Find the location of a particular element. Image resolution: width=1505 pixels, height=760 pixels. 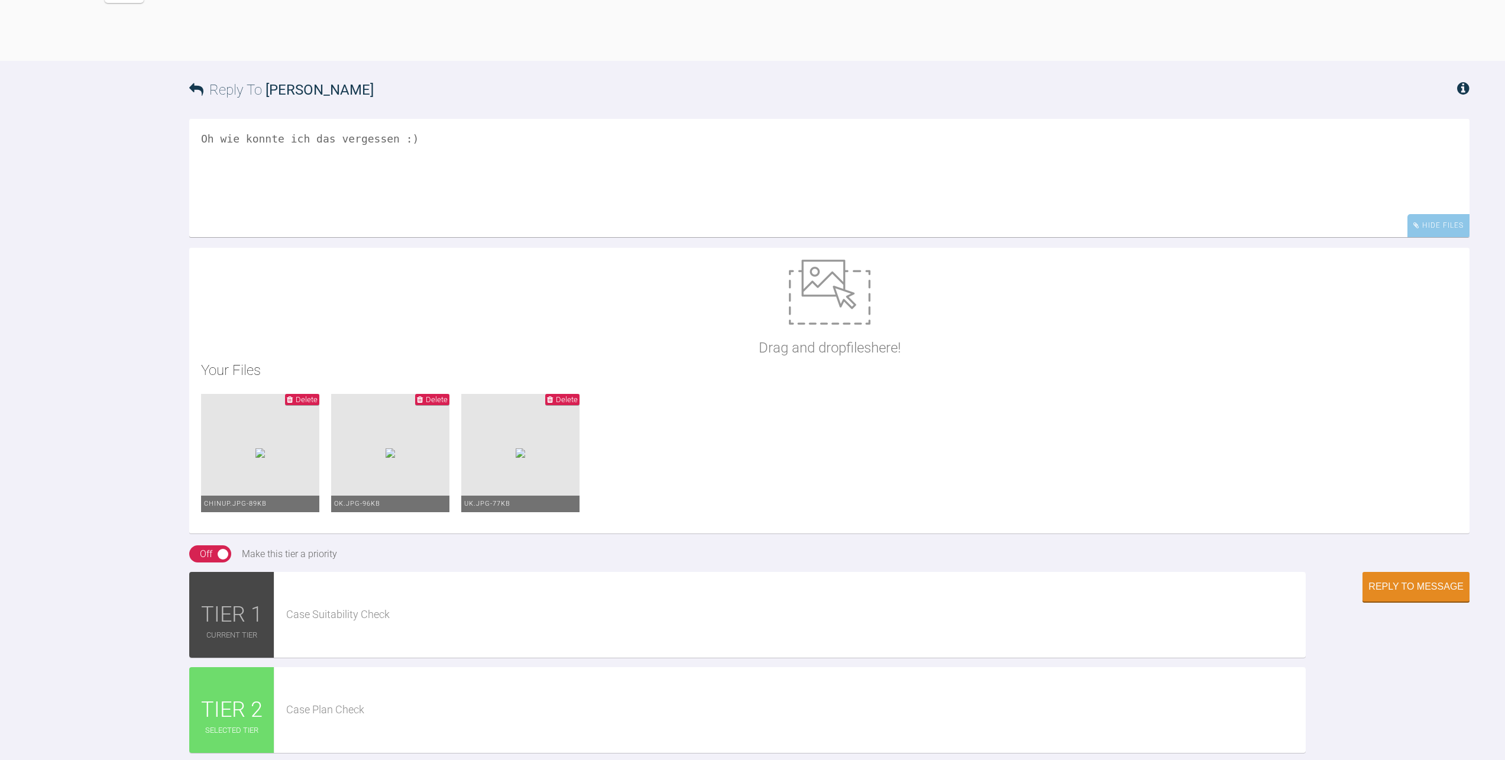

div: Make this tier a priority is located at coordinates (289, 554).